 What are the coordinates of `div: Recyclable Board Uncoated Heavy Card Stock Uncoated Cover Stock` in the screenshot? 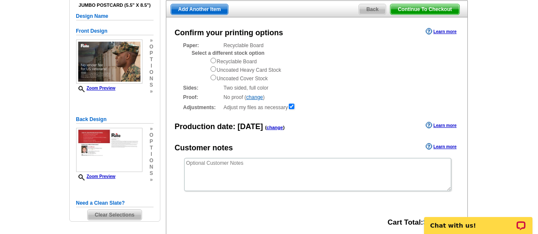 It's located at (330, 70).